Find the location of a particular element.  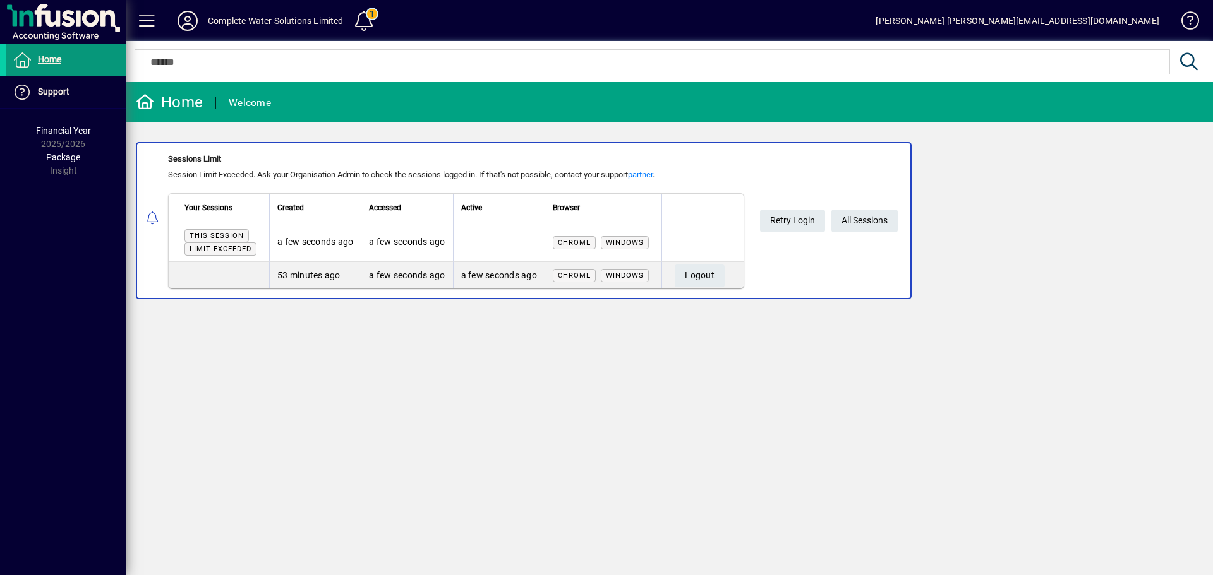

div: Complete Water Solutions Limited is located at coordinates (275, 21).